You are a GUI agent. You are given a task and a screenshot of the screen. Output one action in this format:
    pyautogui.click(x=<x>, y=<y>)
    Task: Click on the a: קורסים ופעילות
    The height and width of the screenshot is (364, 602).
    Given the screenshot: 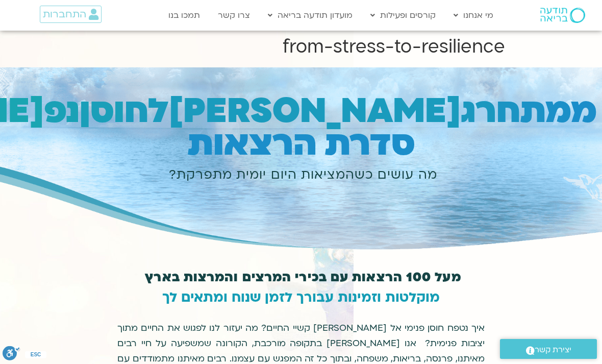 What is the action you would take?
    pyautogui.click(x=403, y=15)
    